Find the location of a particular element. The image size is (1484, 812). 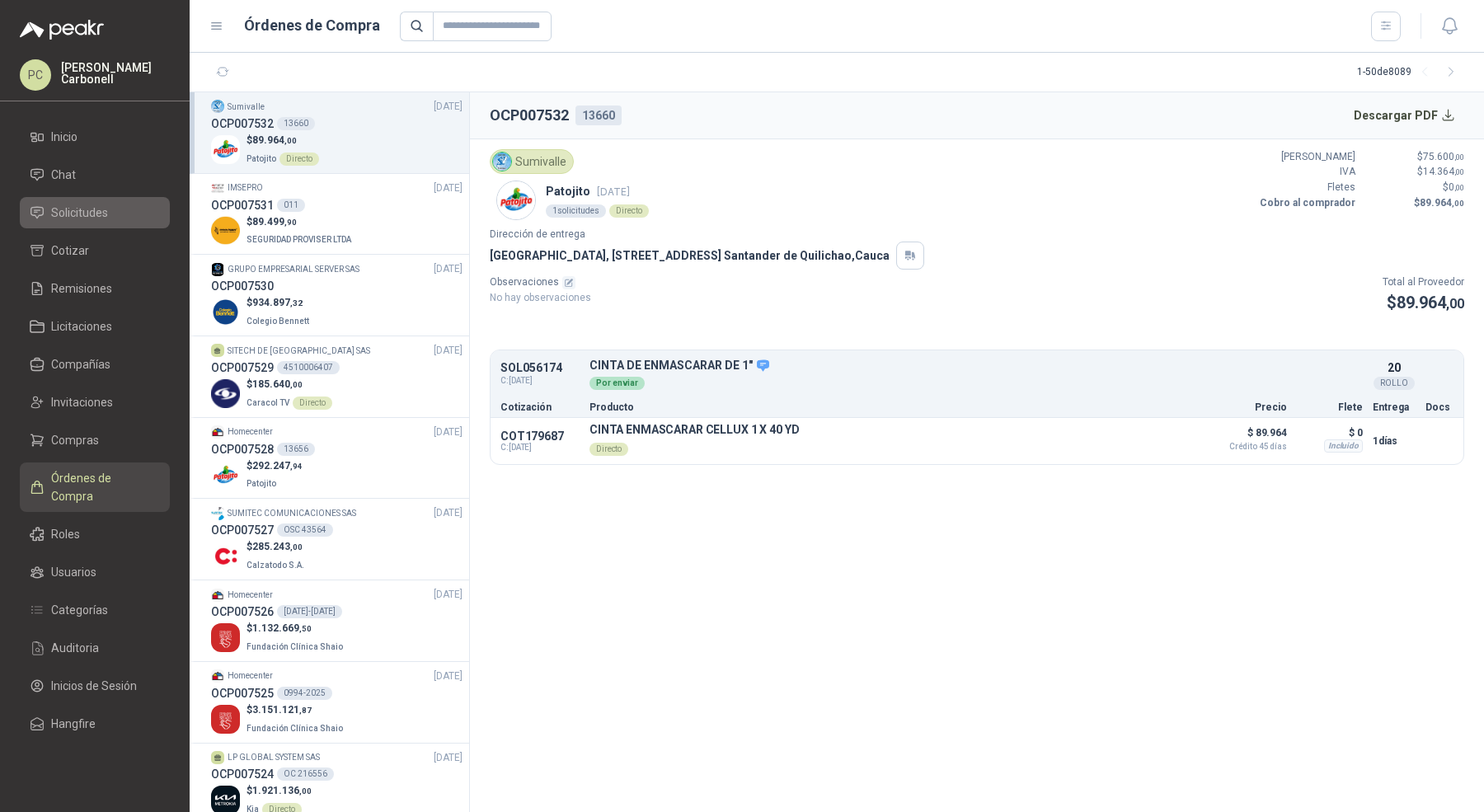

span: Solicitudes is located at coordinates (79, 213).